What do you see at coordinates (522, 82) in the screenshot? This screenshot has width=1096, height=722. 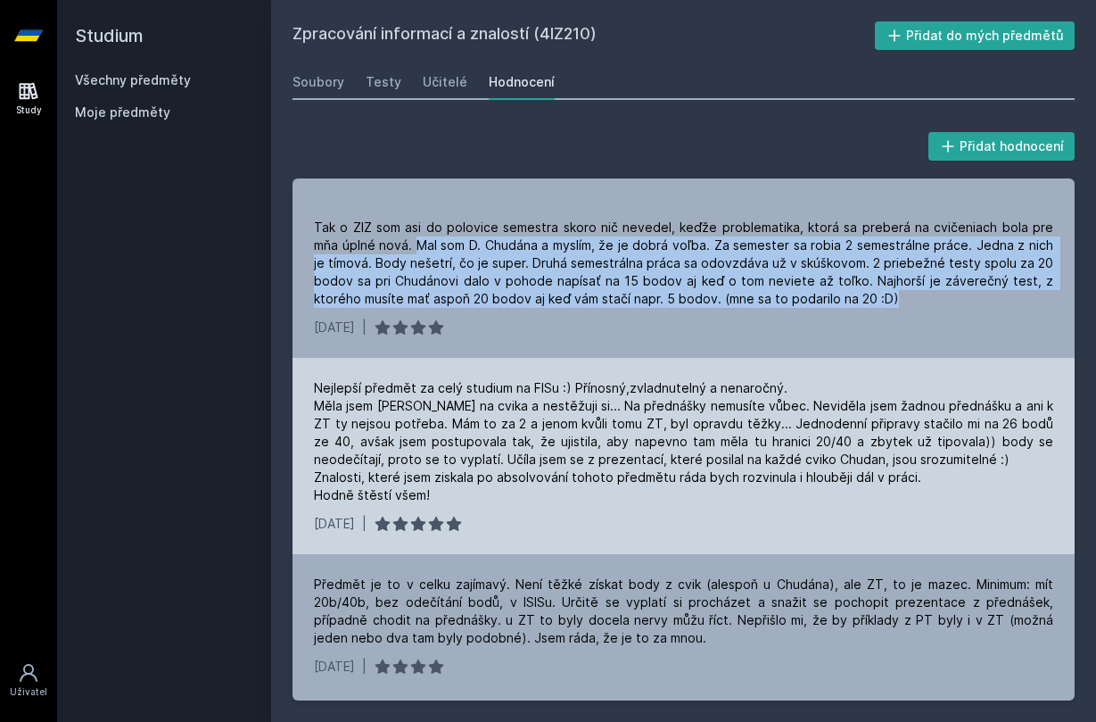 I see `a: Hodnocení` at bounding box center [522, 82].